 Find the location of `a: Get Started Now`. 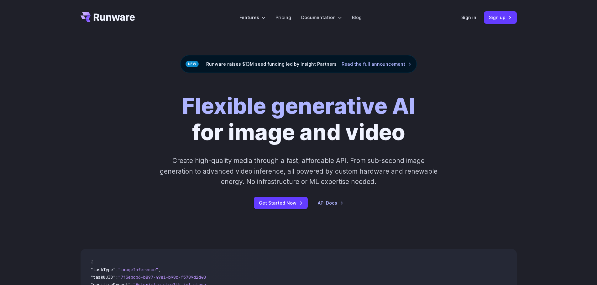

a: Get Started Now is located at coordinates (281, 203).